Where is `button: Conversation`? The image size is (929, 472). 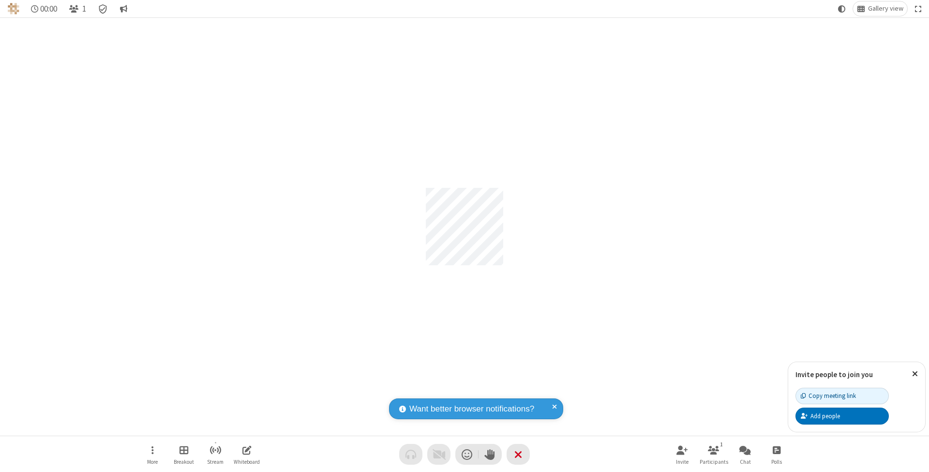 button: Conversation is located at coordinates (123, 9).